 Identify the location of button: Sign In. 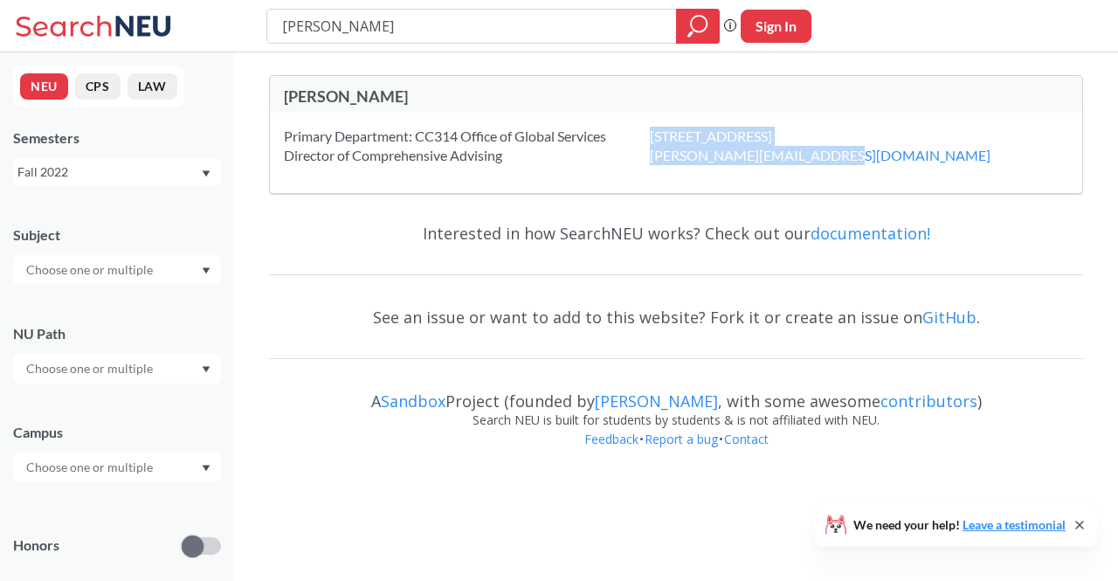
(776, 26).